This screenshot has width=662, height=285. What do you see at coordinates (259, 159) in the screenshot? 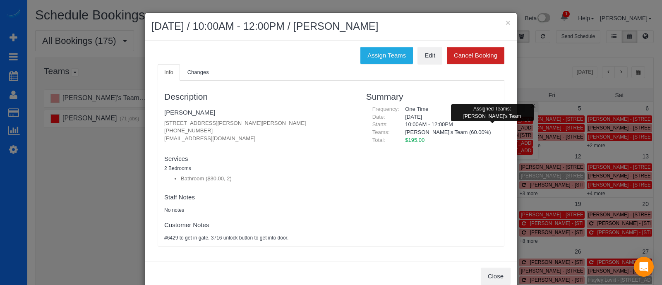
I see `h4: Services` at bounding box center [259, 159].